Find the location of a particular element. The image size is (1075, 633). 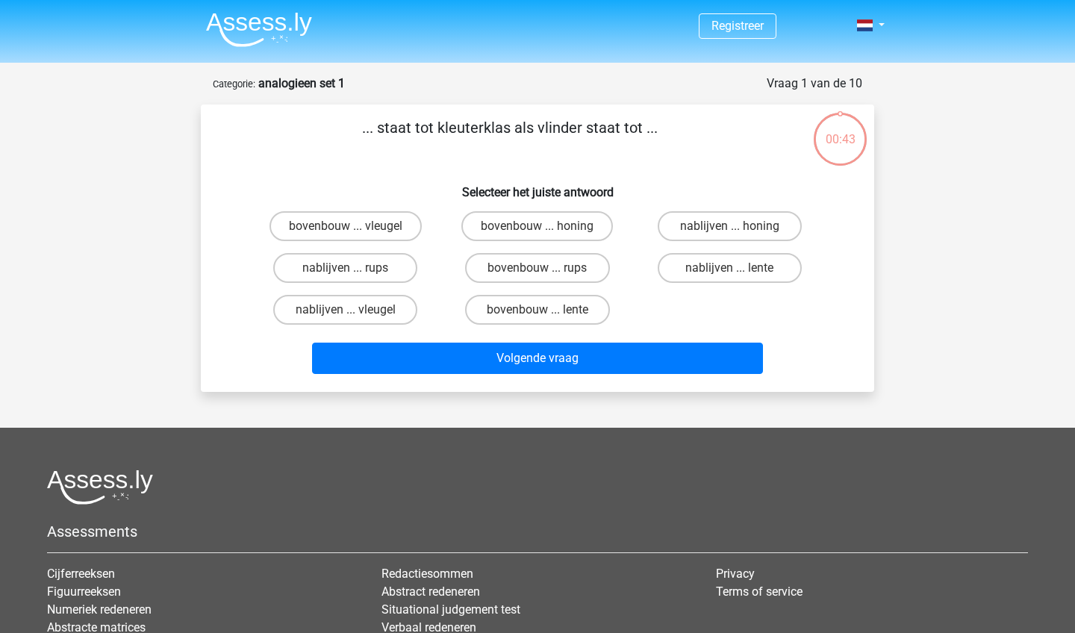

a: Cijferreeksen is located at coordinates (81, 573).